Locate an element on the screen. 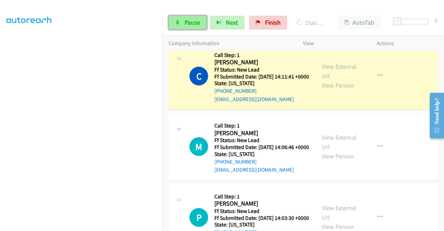  div: Open Resource Center is located at coordinates (12, 27).